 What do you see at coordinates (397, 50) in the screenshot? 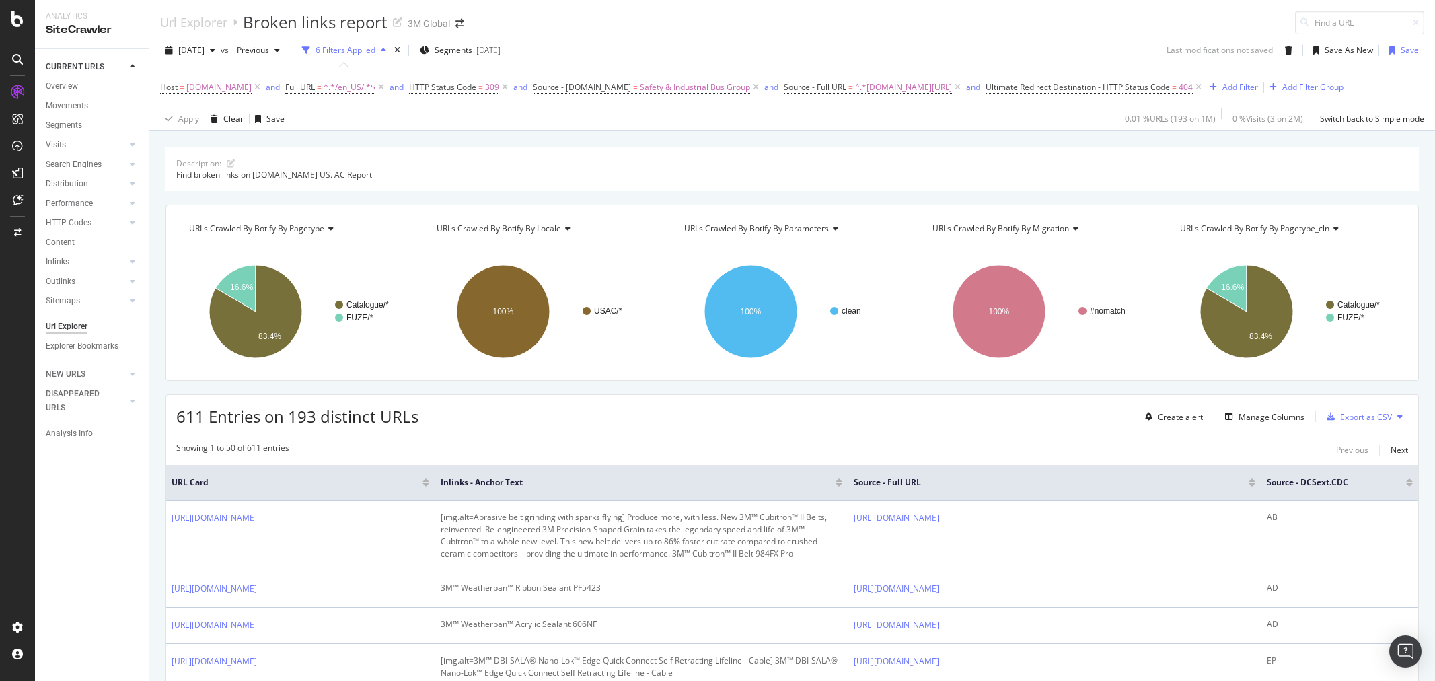
I see `div: times` at bounding box center [397, 50].